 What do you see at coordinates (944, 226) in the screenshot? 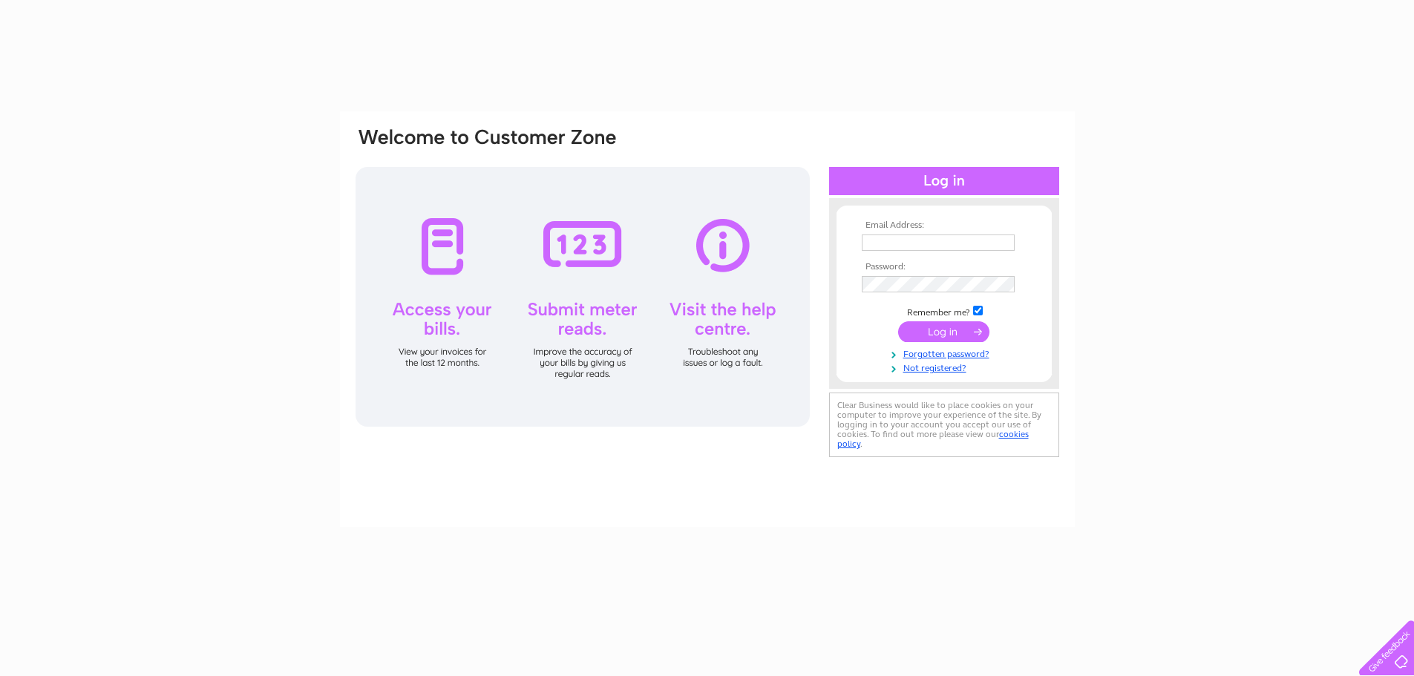
I see `th: Email Address:` at bounding box center [944, 226].